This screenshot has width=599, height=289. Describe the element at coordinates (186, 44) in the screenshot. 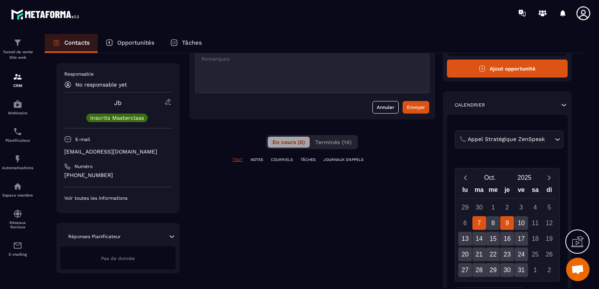

I see `a: Tâches` at that location.